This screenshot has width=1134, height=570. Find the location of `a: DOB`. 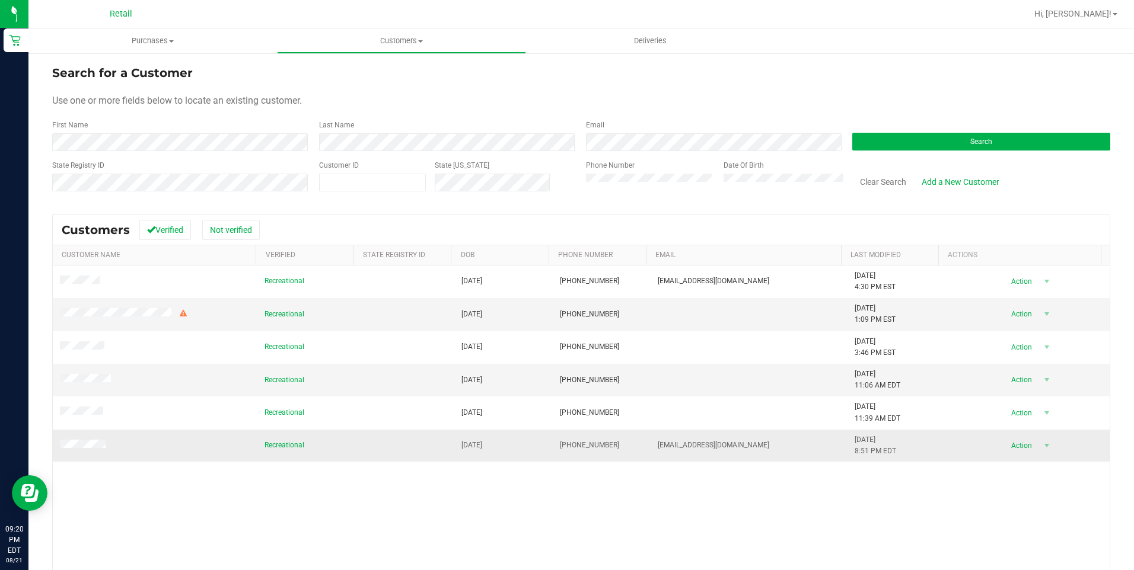

a: DOB is located at coordinates (467, 255).